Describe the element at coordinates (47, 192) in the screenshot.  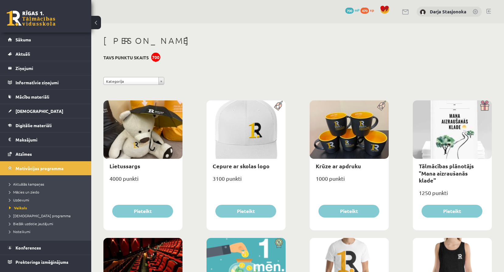
I see `a: Mācies un ziedo` at that location.